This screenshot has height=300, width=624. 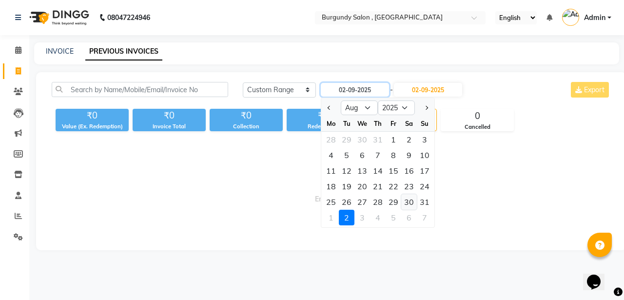 What do you see at coordinates (409, 202) in the screenshot?
I see `div: Saturday, August 30, 2025` at bounding box center [409, 202].